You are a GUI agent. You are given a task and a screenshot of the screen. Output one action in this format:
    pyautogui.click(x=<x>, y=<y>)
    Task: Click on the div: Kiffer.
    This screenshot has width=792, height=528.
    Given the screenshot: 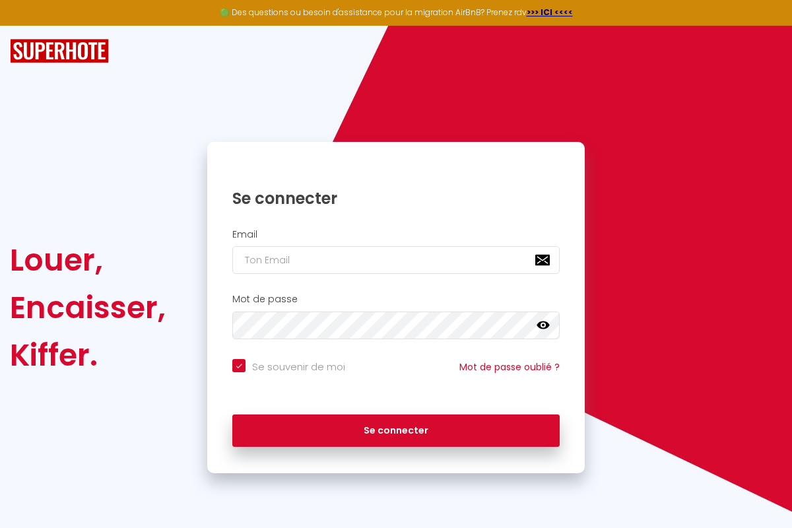 What is the action you would take?
    pyautogui.click(x=88, y=355)
    